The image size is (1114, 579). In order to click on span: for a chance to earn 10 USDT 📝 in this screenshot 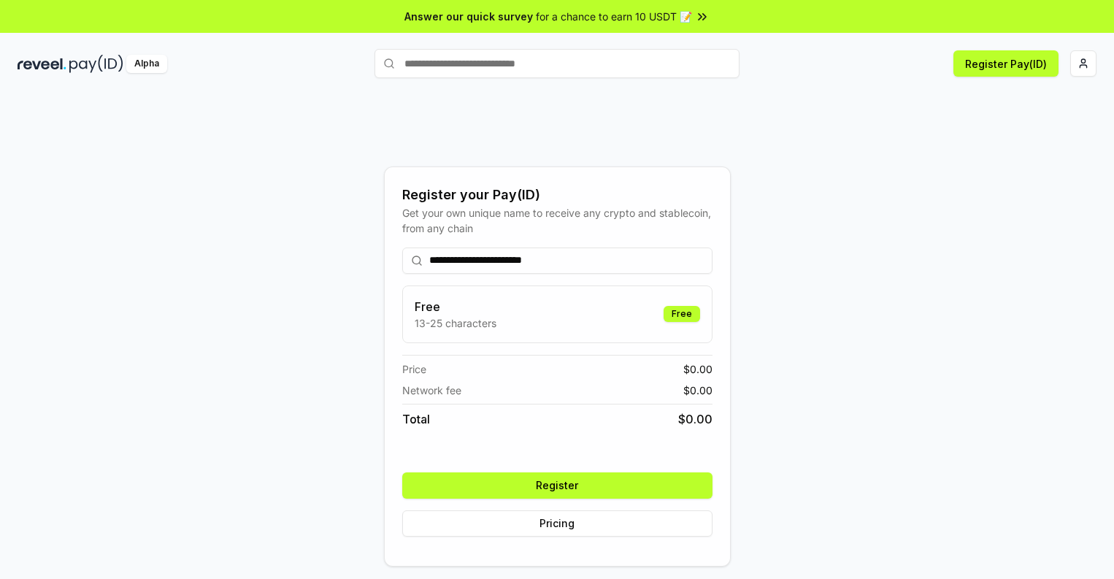, I will do `click(614, 16)`.